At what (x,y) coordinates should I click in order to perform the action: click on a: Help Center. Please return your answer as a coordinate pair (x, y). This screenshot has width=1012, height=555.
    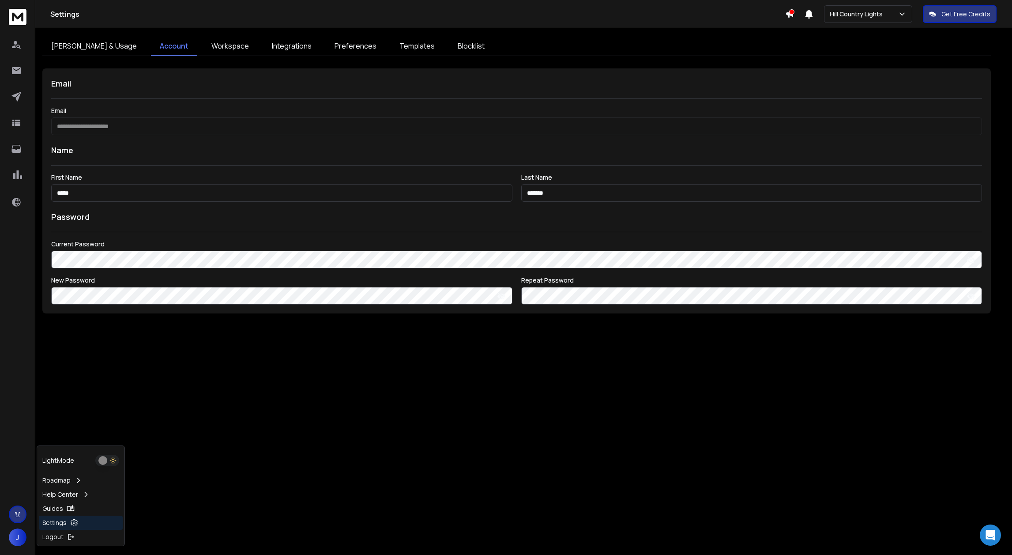
    Looking at the image, I should click on (81, 494).